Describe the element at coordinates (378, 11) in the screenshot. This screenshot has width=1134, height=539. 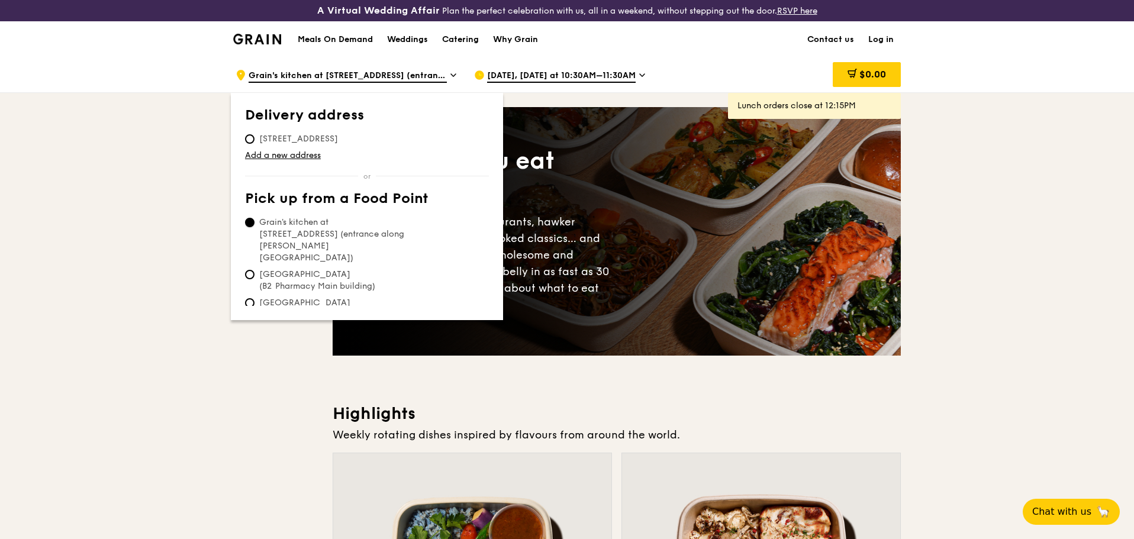
I see `h3: A Virtual Wedding Affair` at that location.